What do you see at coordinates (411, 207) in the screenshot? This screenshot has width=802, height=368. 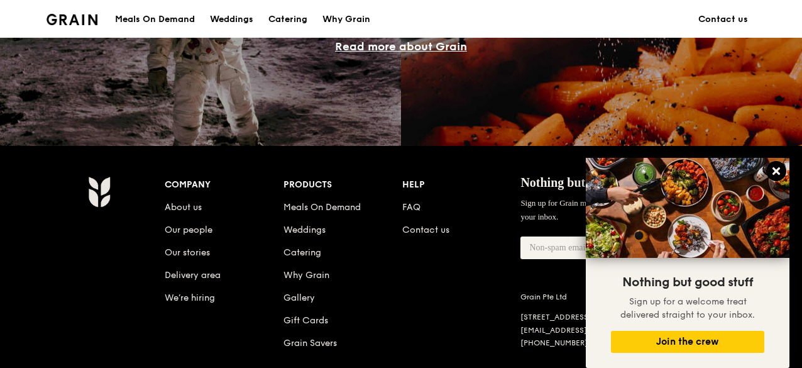 I see `a: FAQ` at bounding box center [411, 207].